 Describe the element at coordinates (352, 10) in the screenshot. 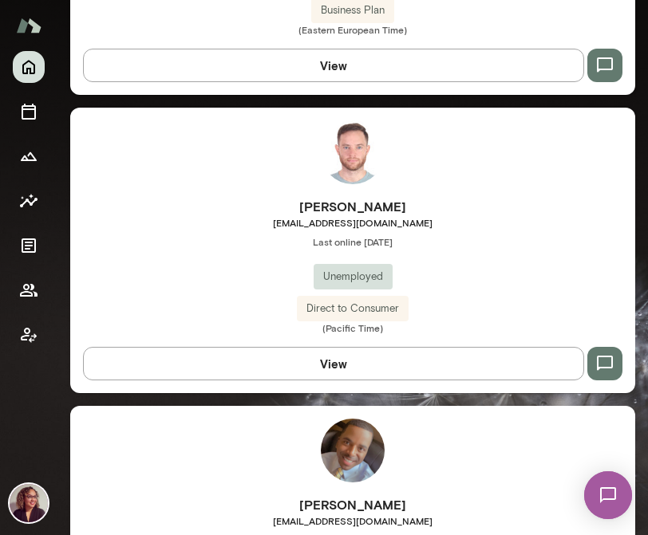

I see `span: Business Plan` at that location.